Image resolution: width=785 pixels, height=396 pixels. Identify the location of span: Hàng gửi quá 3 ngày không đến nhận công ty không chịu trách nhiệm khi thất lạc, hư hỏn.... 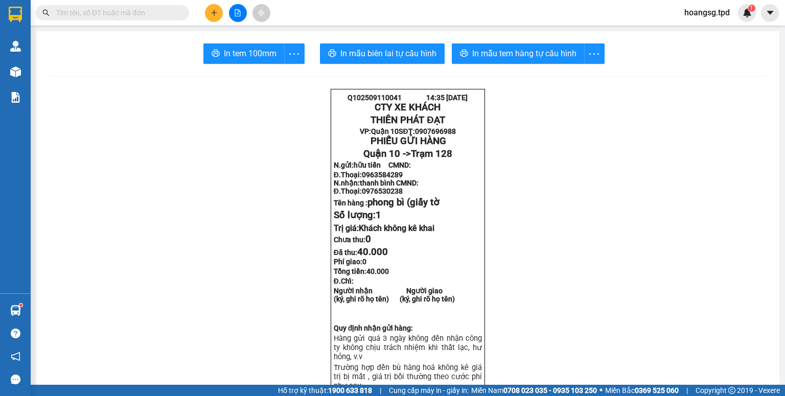
(408, 348).